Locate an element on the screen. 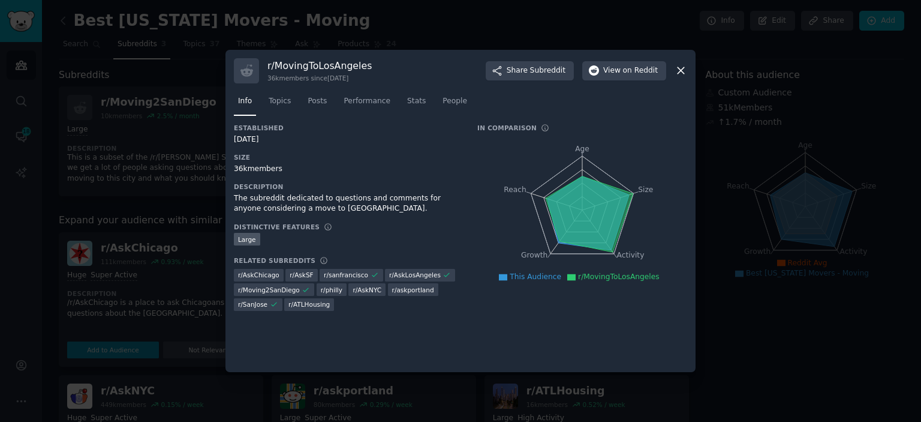 This screenshot has height=422, width=921. span: Stats is located at coordinates (416, 101).